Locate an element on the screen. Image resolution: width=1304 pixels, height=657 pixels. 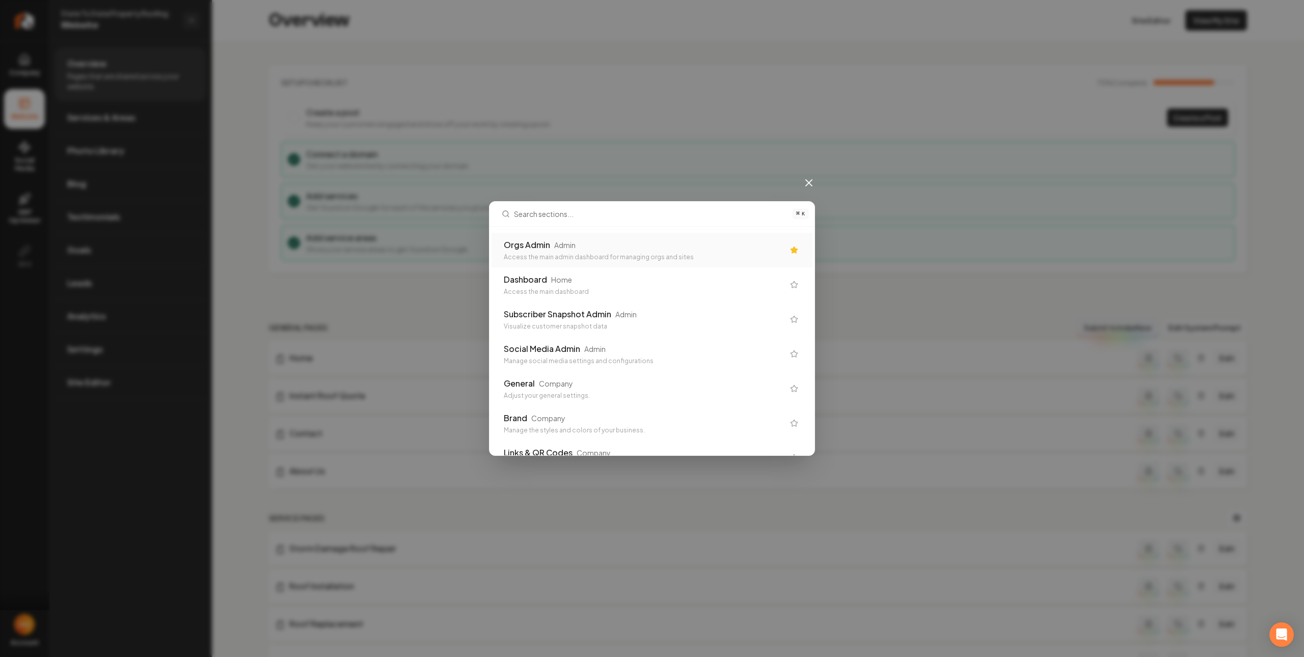
div: Open Intercom Messenger is located at coordinates (1281, 634).